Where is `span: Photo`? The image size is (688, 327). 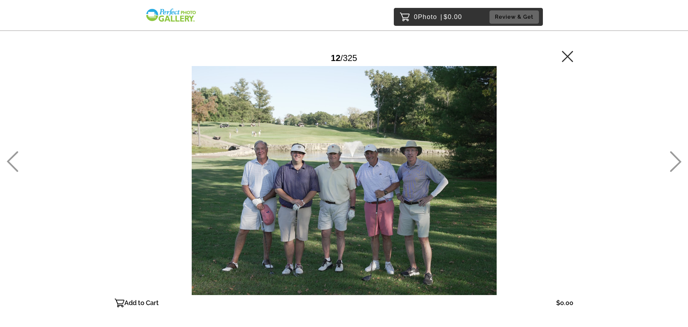 span: Photo is located at coordinates (428, 17).